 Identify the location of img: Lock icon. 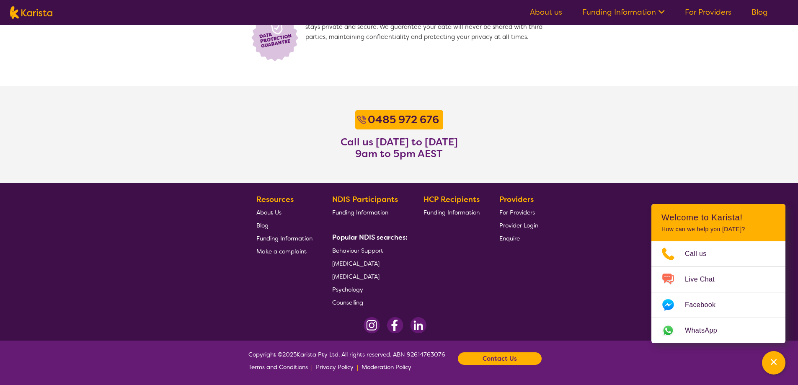
(277, 37).